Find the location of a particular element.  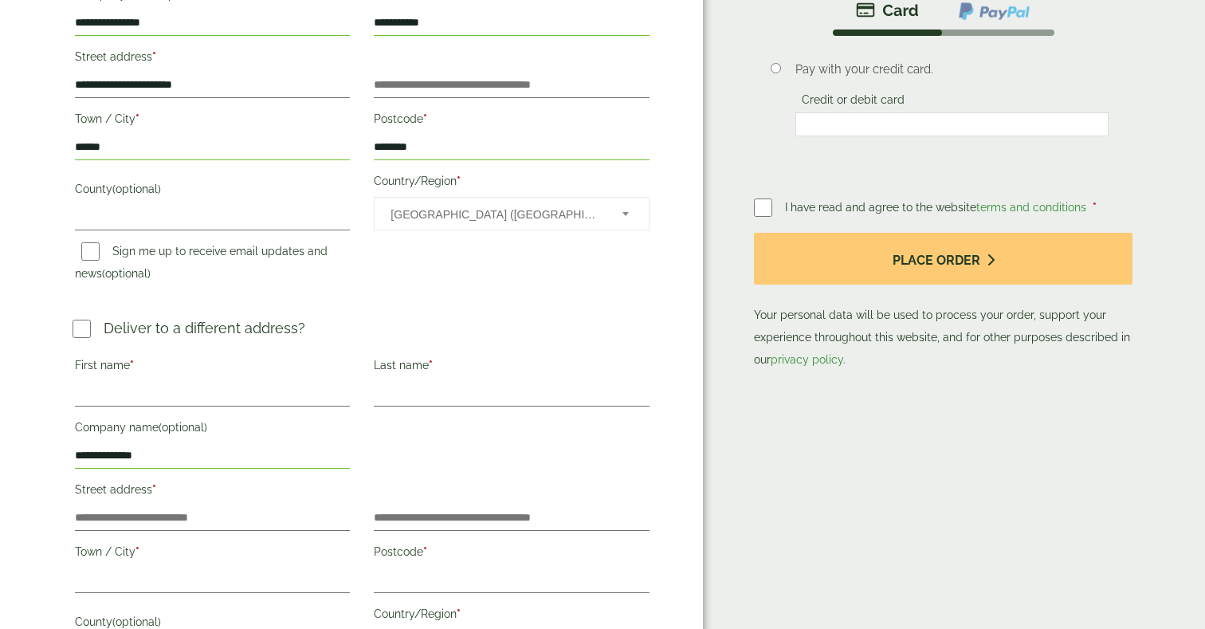

p: Your personal data will be used to process your order, support your experience throughout this we... is located at coordinates (943, 301).